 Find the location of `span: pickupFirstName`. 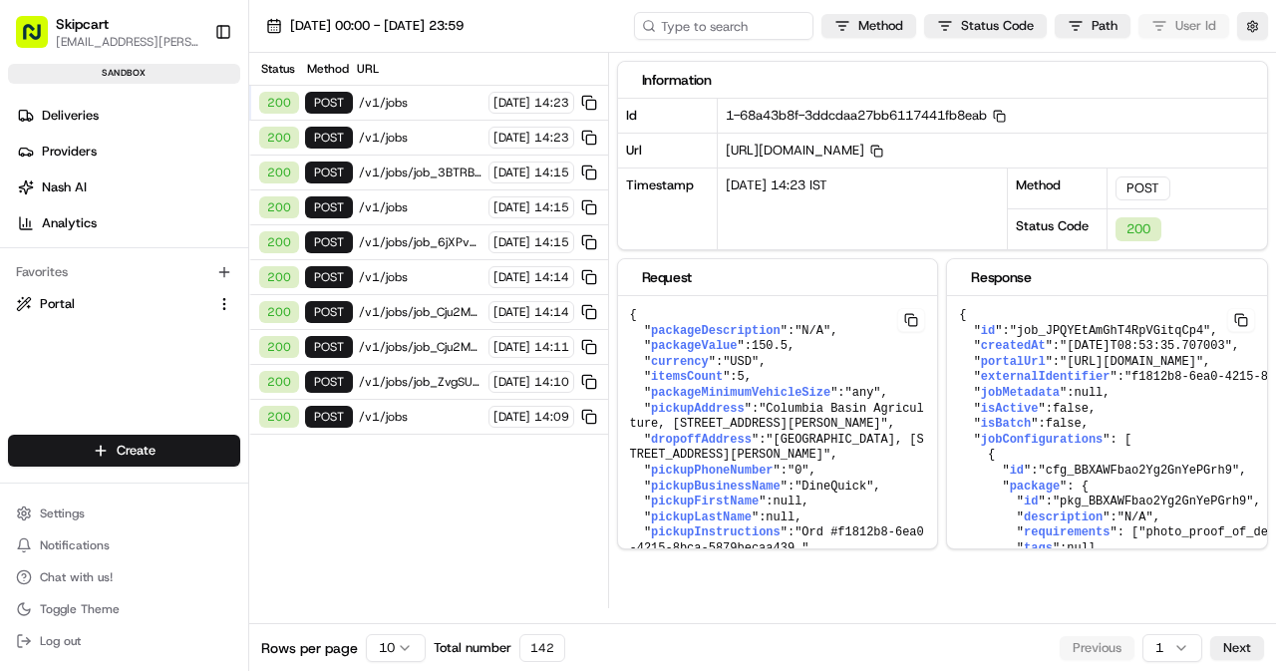

span: pickupFirstName is located at coordinates (705, 501).